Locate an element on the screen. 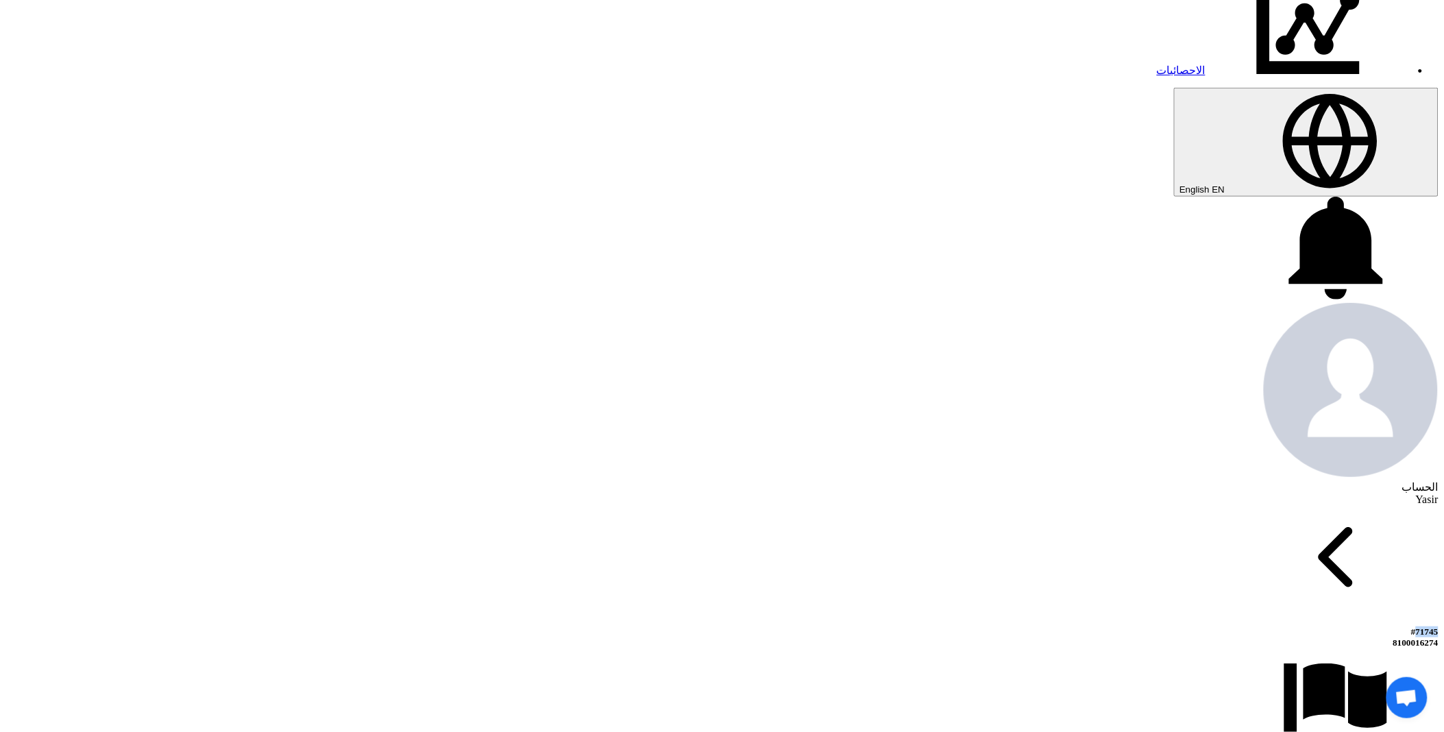 Image resolution: width=1444 pixels, height=732 pixels. a: الاحصائيات is located at coordinates (1284, 70).